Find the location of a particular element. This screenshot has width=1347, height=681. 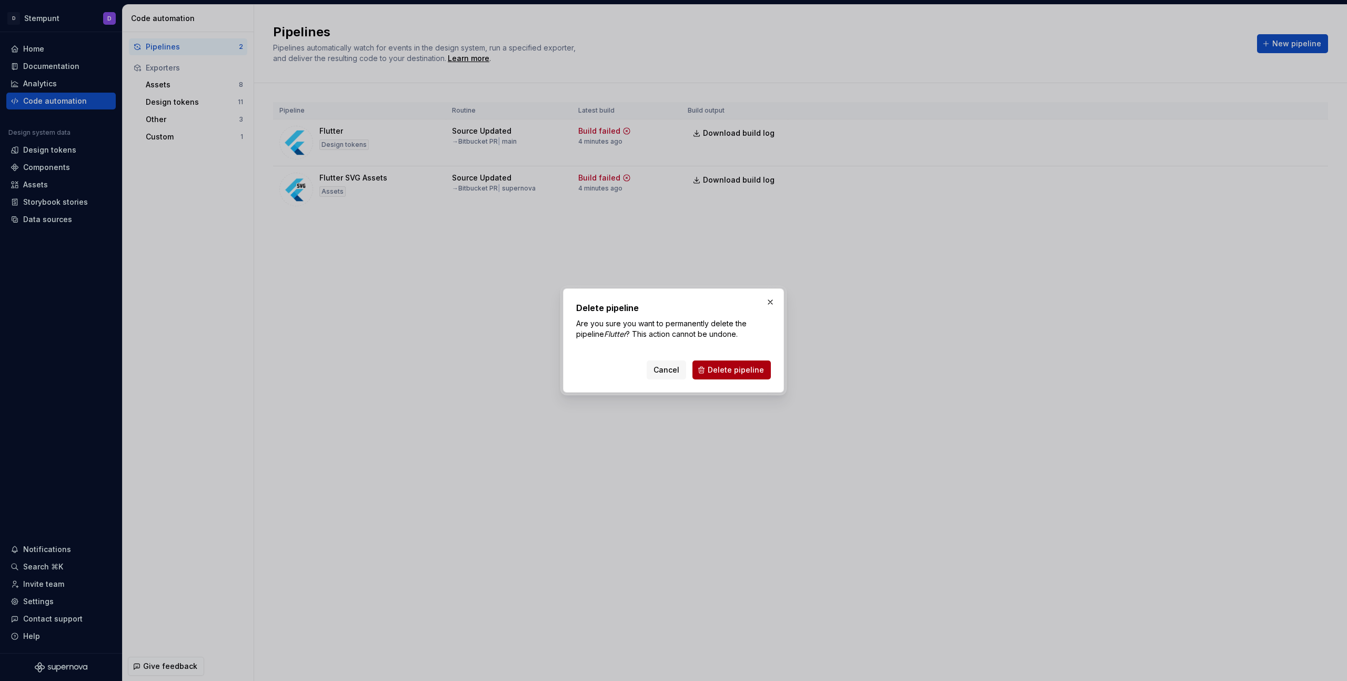

i: Flutter is located at coordinates (615, 334).